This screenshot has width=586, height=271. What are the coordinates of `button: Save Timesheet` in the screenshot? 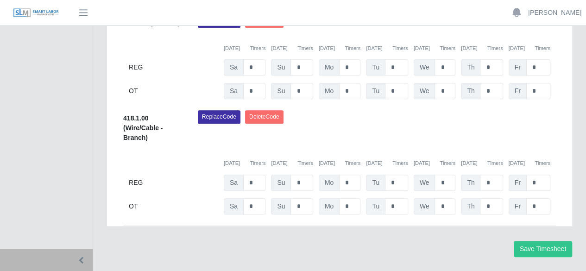 It's located at (543, 249).